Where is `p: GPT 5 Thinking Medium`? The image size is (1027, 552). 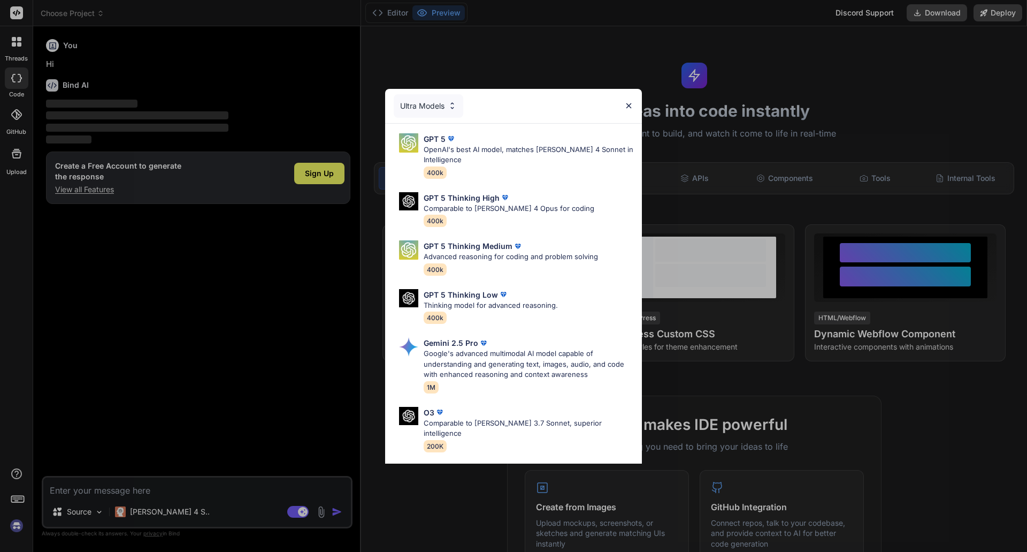
p: GPT 5 Thinking Medium is located at coordinates (468, 246).